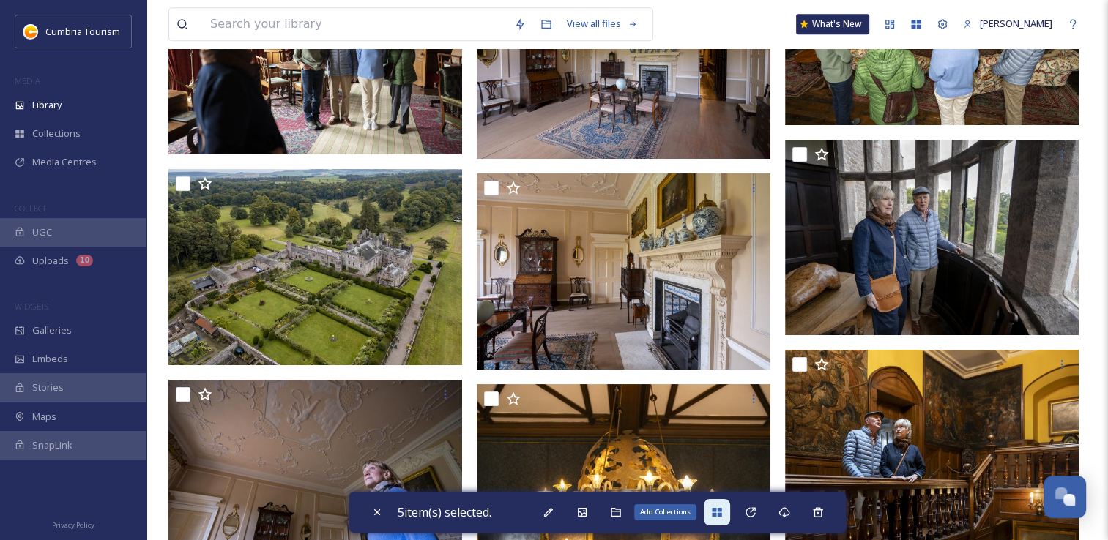 The width and height of the screenshot is (1108, 540). Describe the element at coordinates (623, 272) in the screenshot. I see `img: CUMBRIATOURISM_240924_PaulMitchell_Hutton_In_The_Forest-142.jpg` at that location.